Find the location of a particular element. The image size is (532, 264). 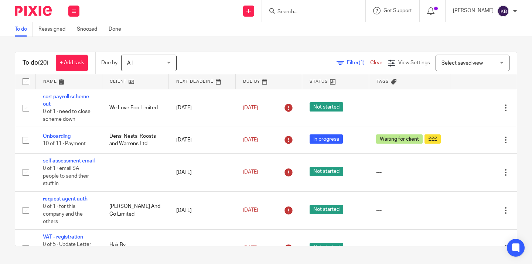

a: Clear is located at coordinates (376, 63).